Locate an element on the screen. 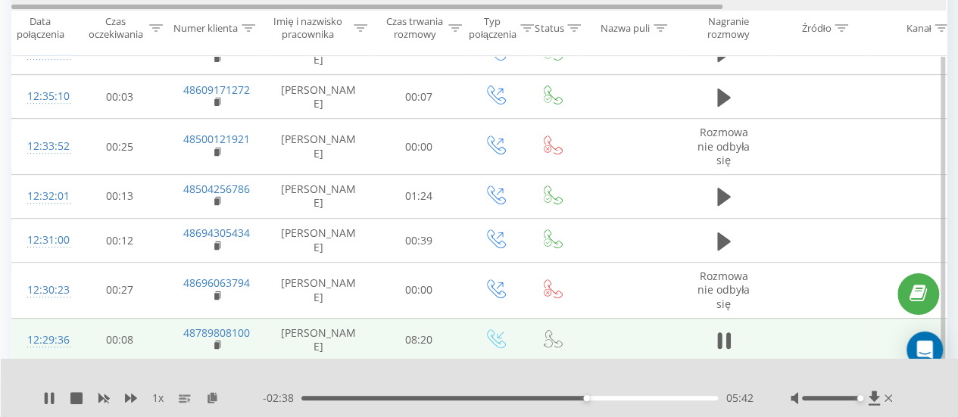 This screenshot has height=417, width=958. span: - 02:38 is located at coordinates (282, 398).